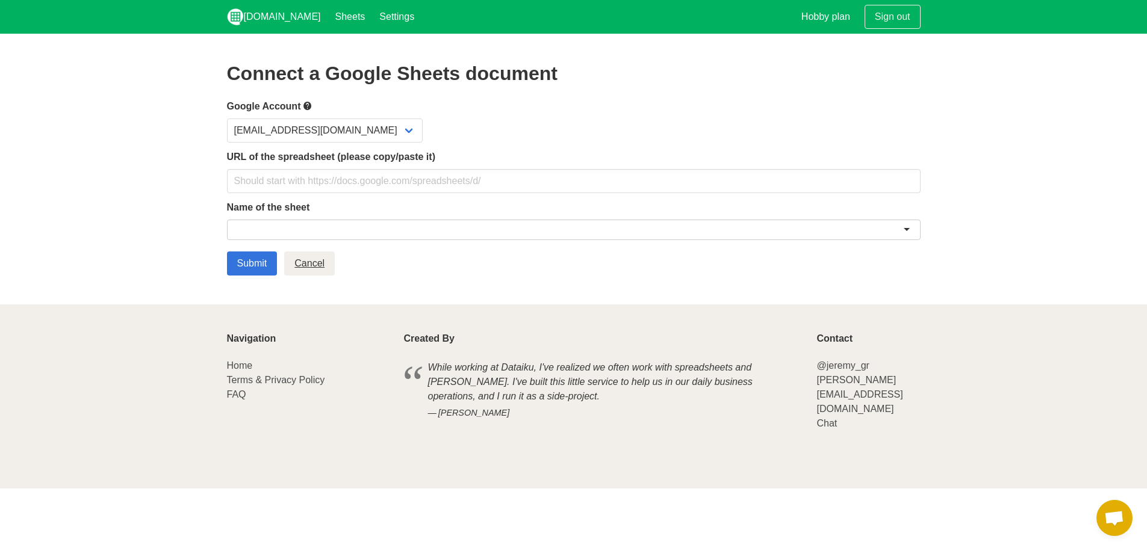  What do you see at coordinates (237, 394) in the screenshot?
I see `a: FAQ` at bounding box center [237, 394].